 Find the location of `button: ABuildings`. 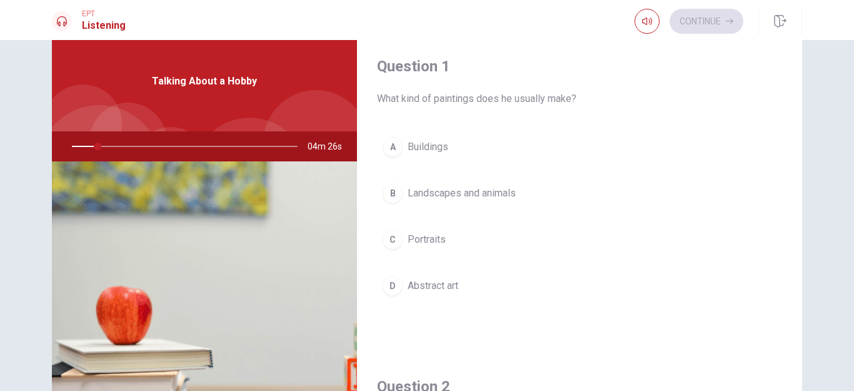

button: ABuildings is located at coordinates (579, 147).